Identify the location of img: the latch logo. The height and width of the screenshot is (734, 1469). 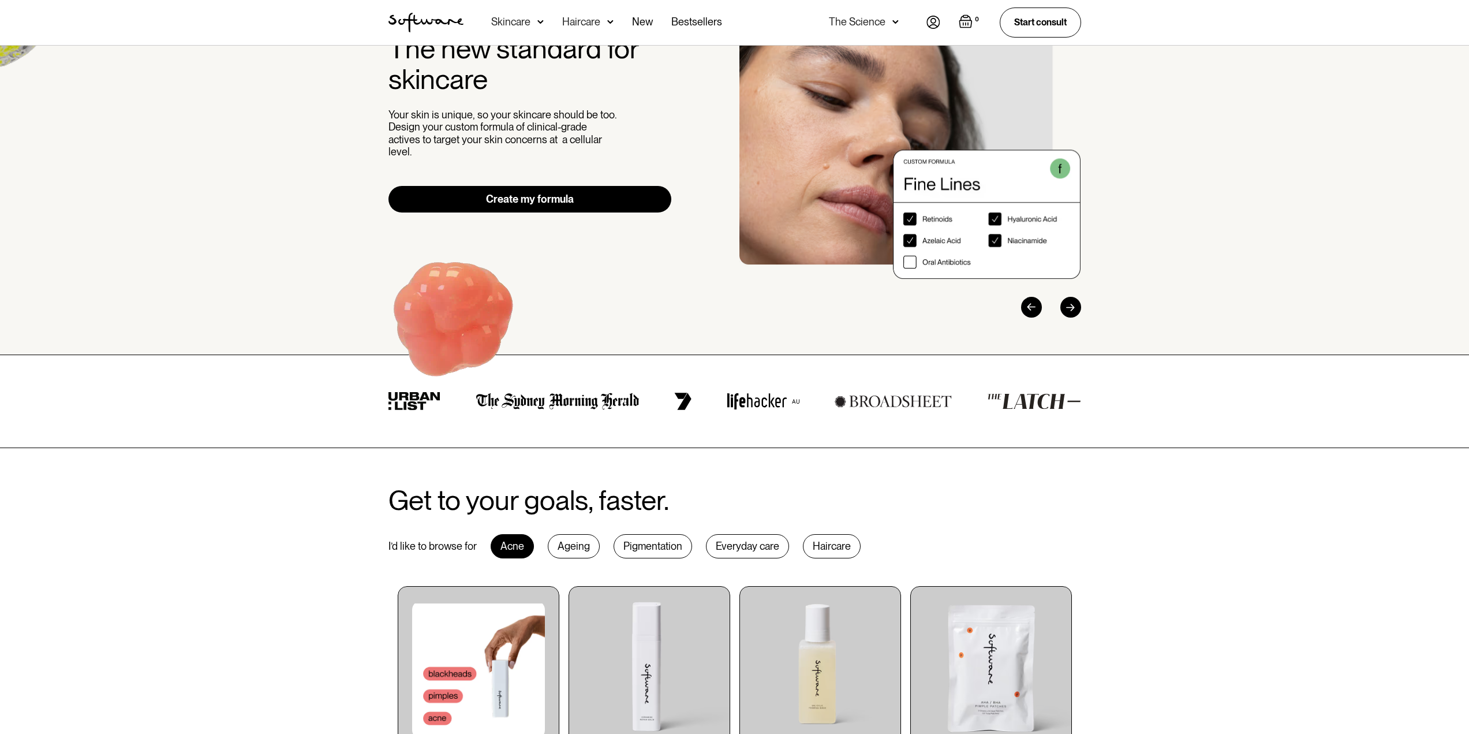
(1034, 401).